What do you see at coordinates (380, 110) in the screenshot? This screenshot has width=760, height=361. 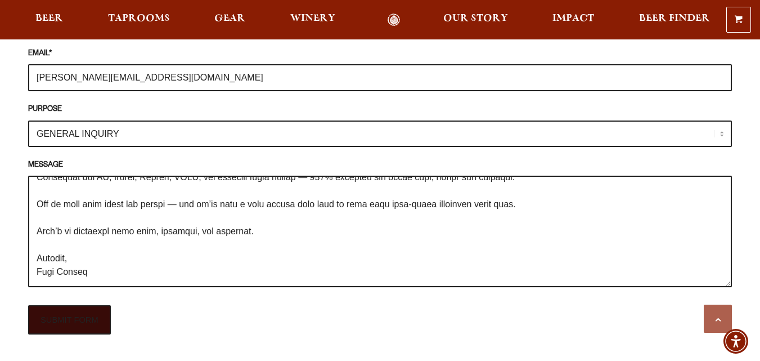 I see `label: PURPOSE` at bounding box center [380, 110].